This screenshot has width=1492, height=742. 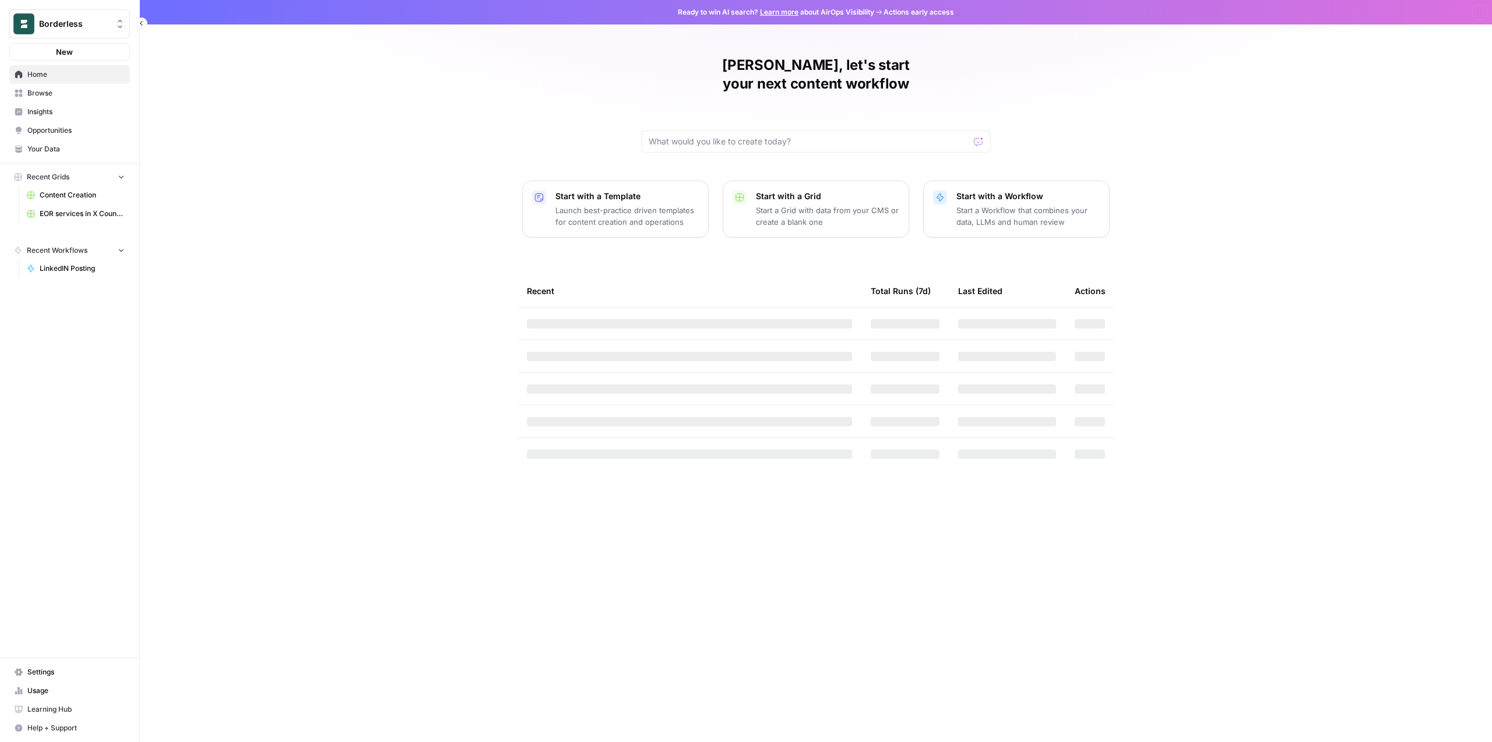 What do you see at coordinates (1028, 196) in the screenshot?
I see `p: Start with a Workflow` at bounding box center [1028, 196].